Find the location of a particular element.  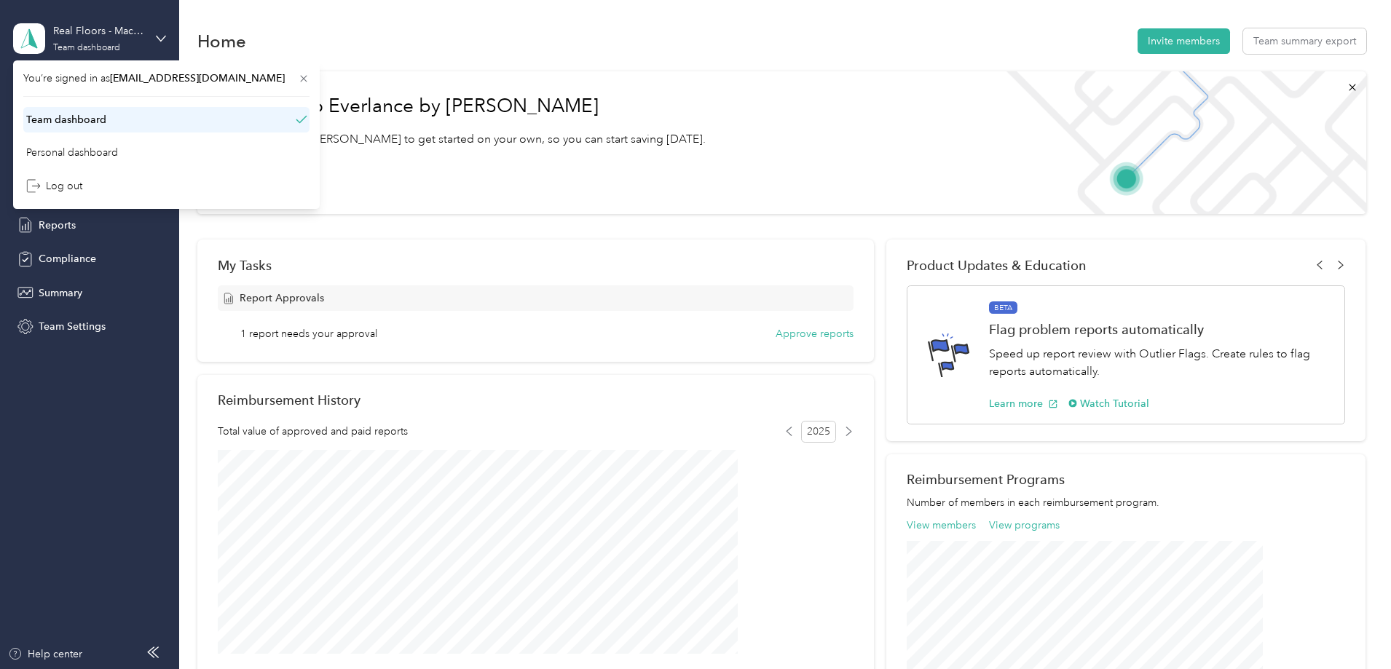

button: View members is located at coordinates (941, 525).